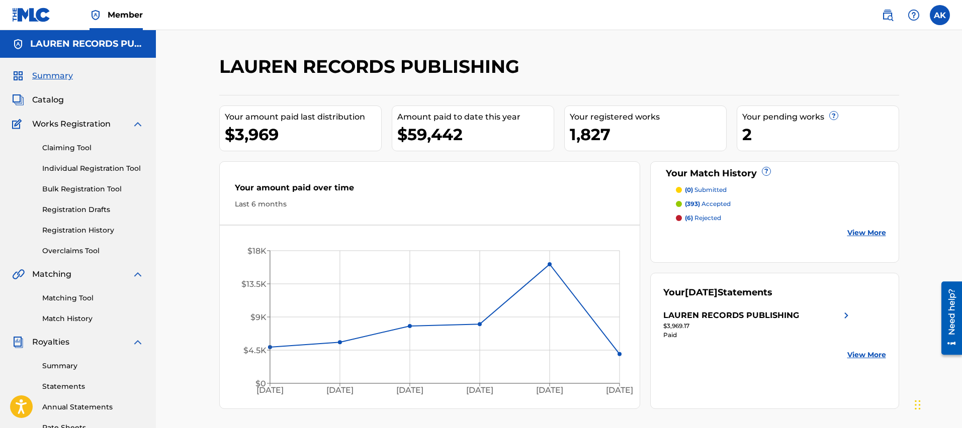 The width and height of the screenshot is (962, 428). What do you see at coordinates (303, 117) in the screenshot?
I see `div: Your amount paid last distribution` at bounding box center [303, 117].